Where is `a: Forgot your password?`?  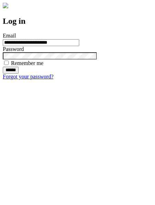 a: Forgot your password? is located at coordinates (28, 77).